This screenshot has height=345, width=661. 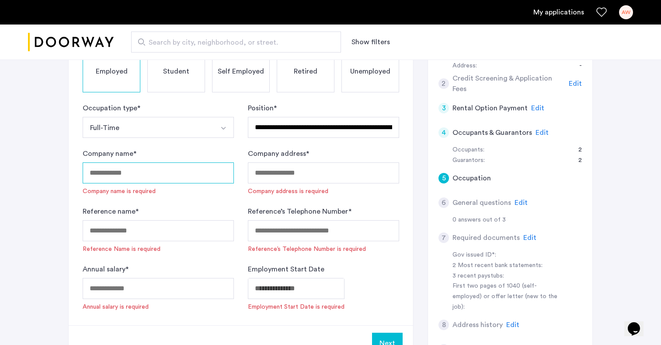 What do you see at coordinates (109, 153) in the screenshot?
I see `label: Company name *` at bounding box center [109, 153].